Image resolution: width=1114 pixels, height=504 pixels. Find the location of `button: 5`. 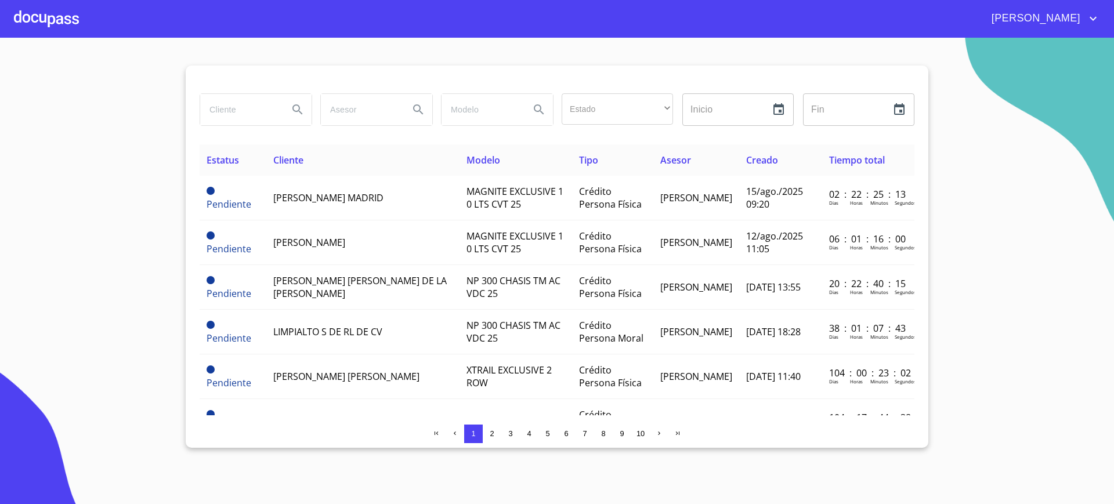

button: 5 is located at coordinates (548, 434).